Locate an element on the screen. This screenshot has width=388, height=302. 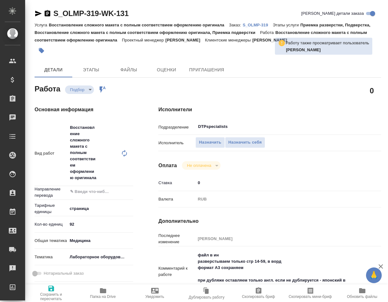
span: Уведомить is located at coordinates (155, 297).